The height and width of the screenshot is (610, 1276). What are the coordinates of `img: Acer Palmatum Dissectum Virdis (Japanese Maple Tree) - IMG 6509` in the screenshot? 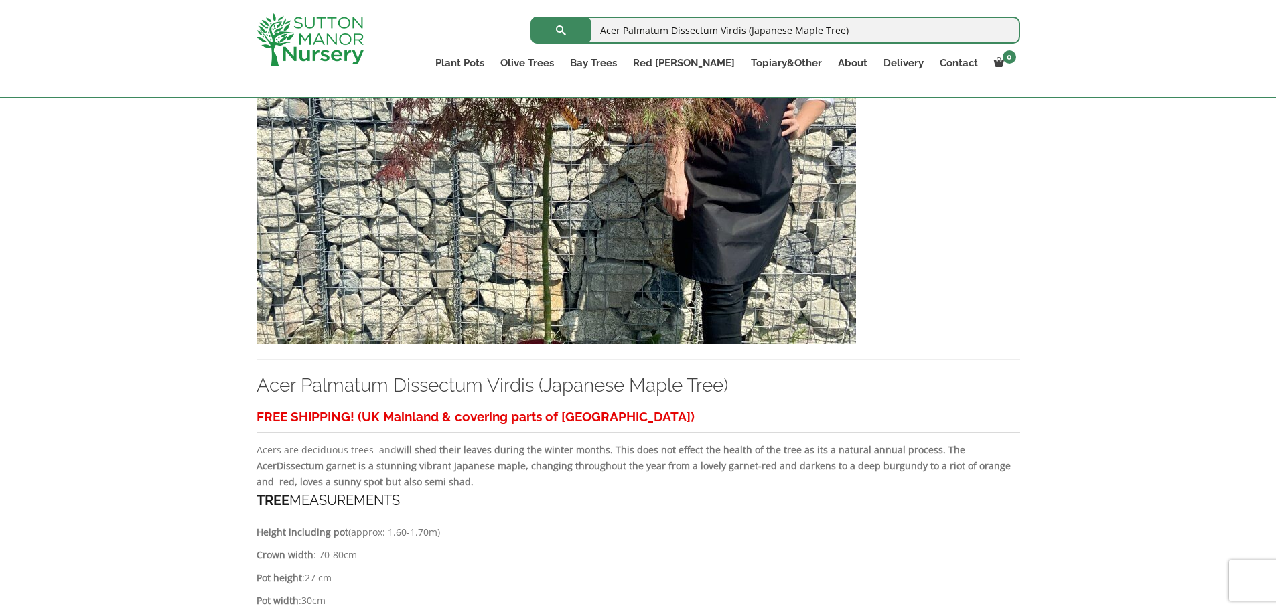 It's located at (556, 200).